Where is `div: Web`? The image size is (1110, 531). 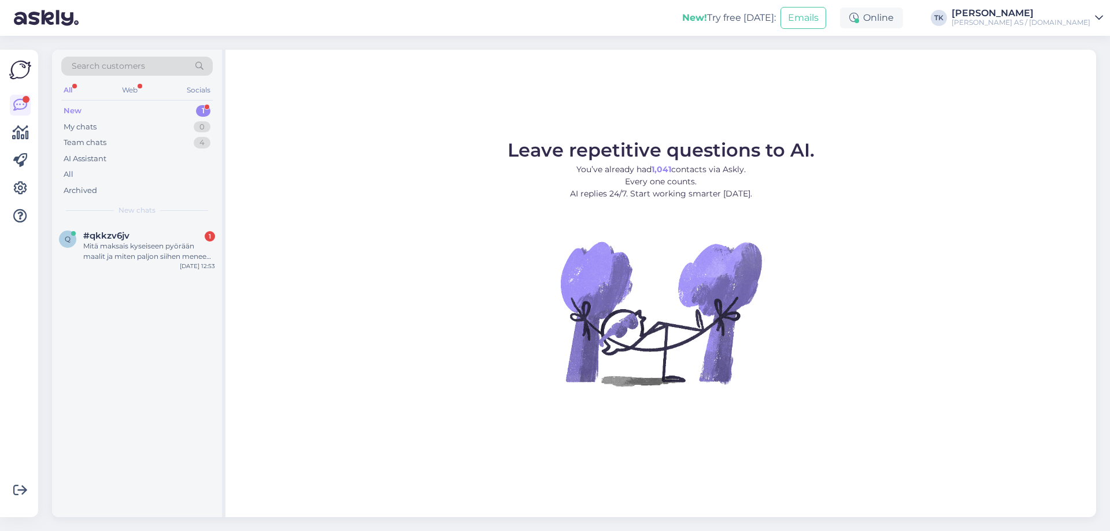 div: Web is located at coordinates (129, 90).